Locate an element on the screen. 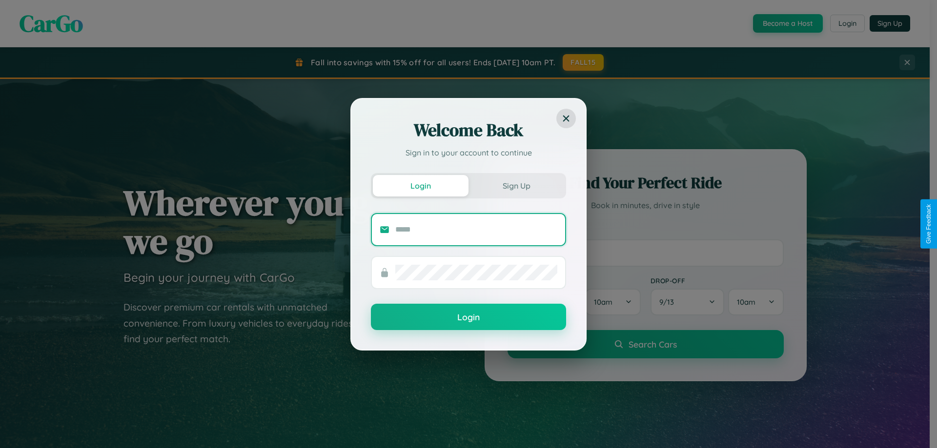  div: Give Feedback is located at coordinates (928, 224).